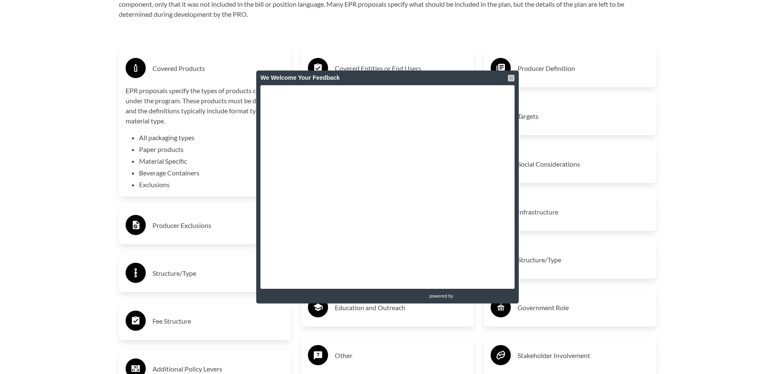 The image size is (775, 374). Describe the element at coordinates (583, 308) in the screenshot. I see `h3: Government Role` at that location.